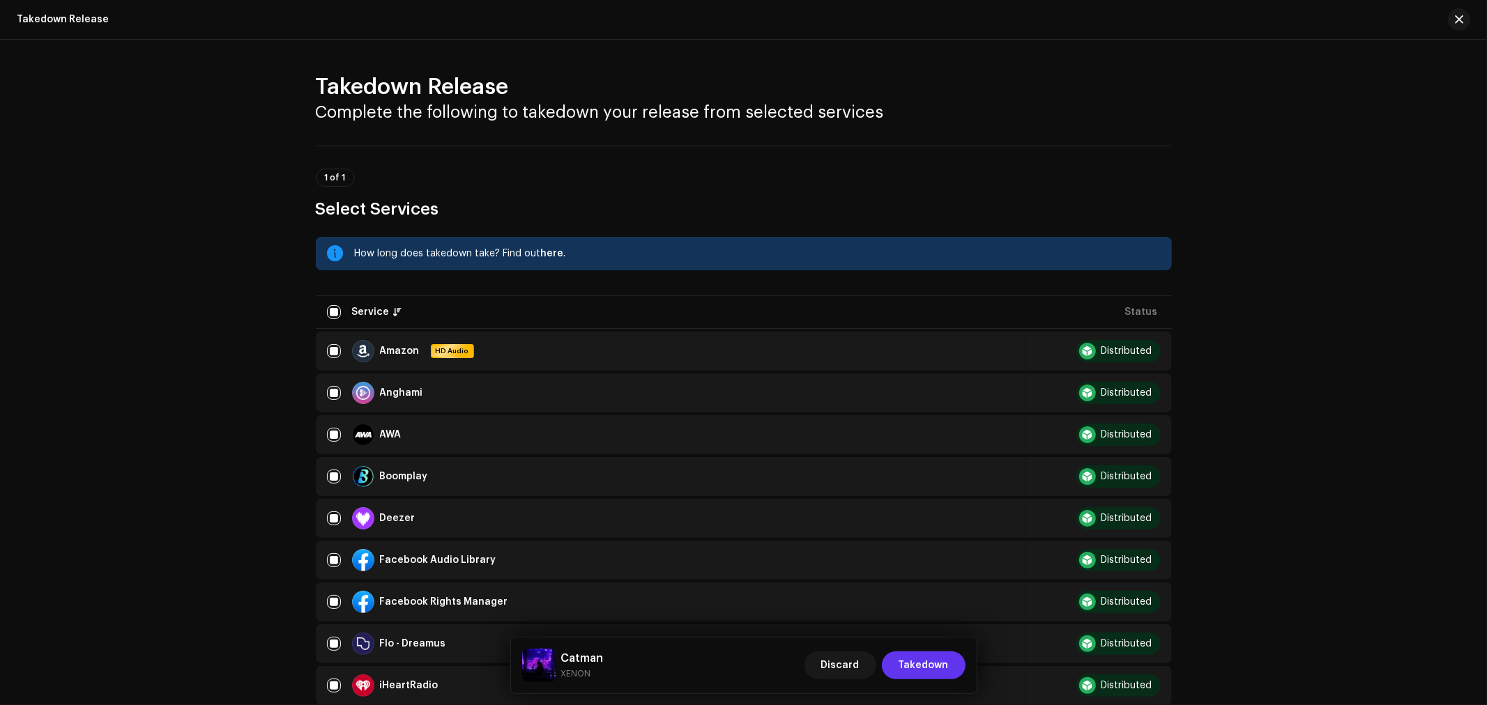 This screenshot has height=705, width=1487. What do you see at coordinates (924, 666) in the screenshot?
I see `button: Takedown` at bounding box center [924, 666].